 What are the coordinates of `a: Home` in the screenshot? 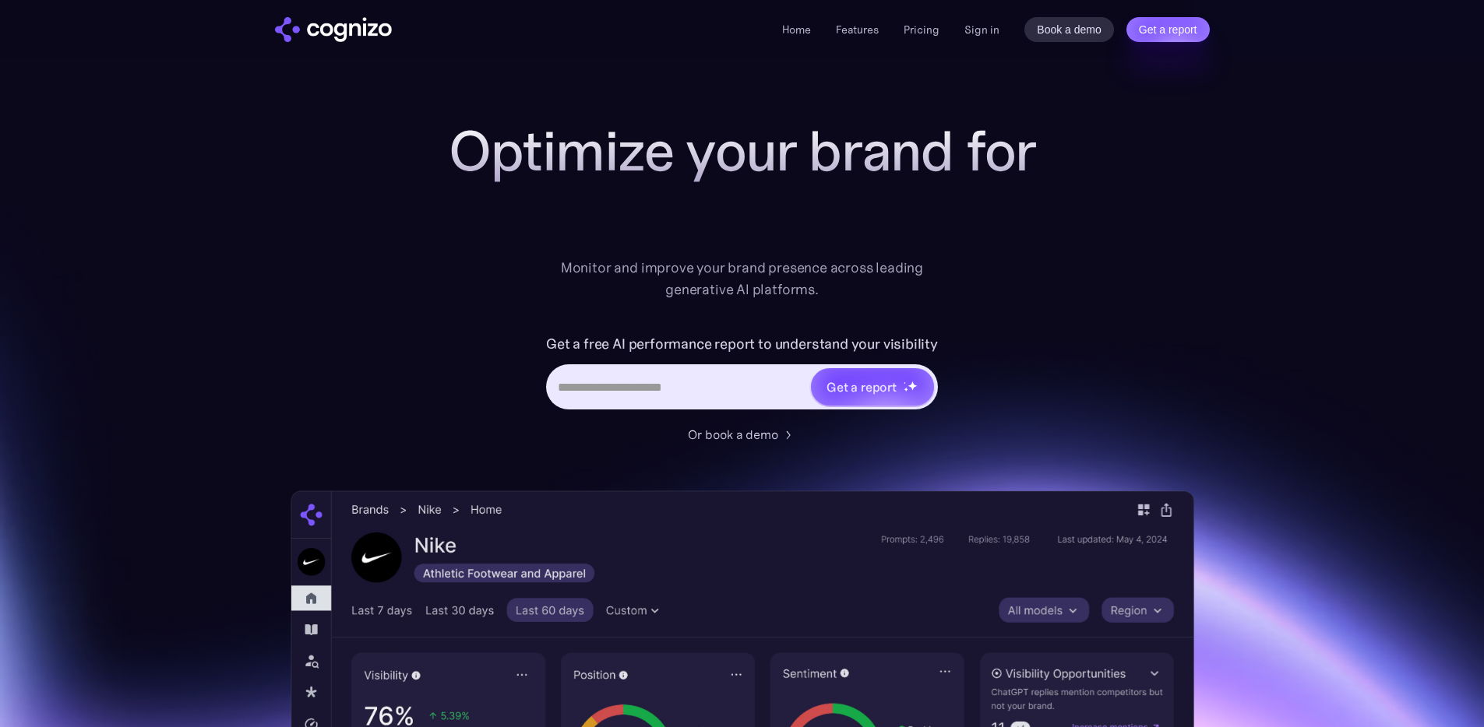 It's located at (796, 30).